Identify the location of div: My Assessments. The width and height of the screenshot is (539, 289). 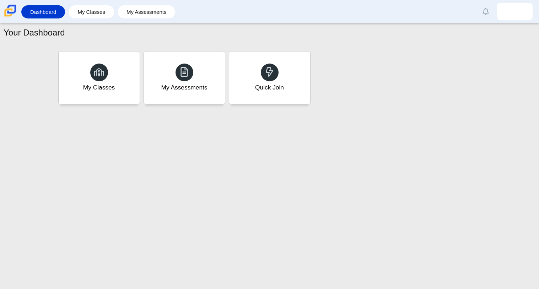
(184, 87).